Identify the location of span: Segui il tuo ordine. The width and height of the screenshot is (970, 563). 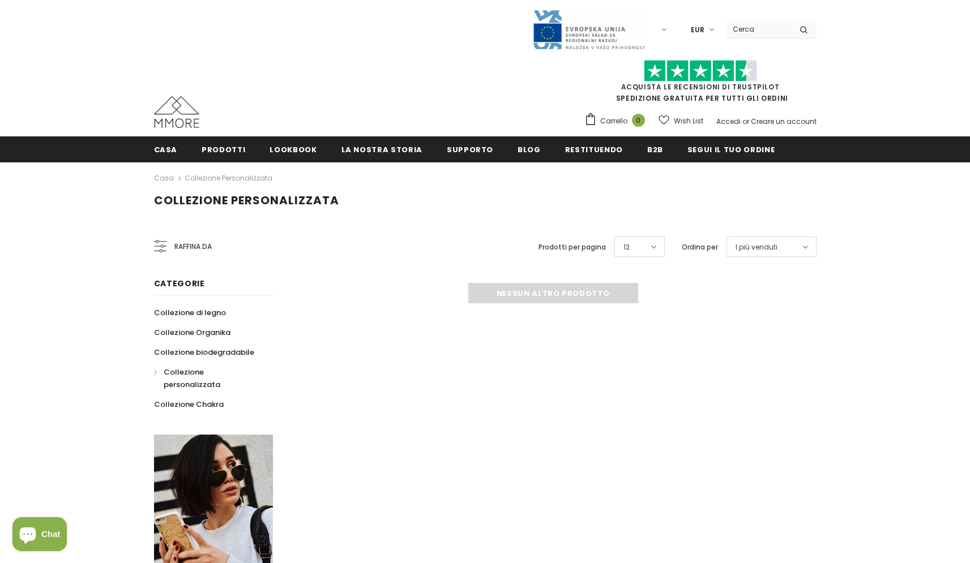
(731, 149).